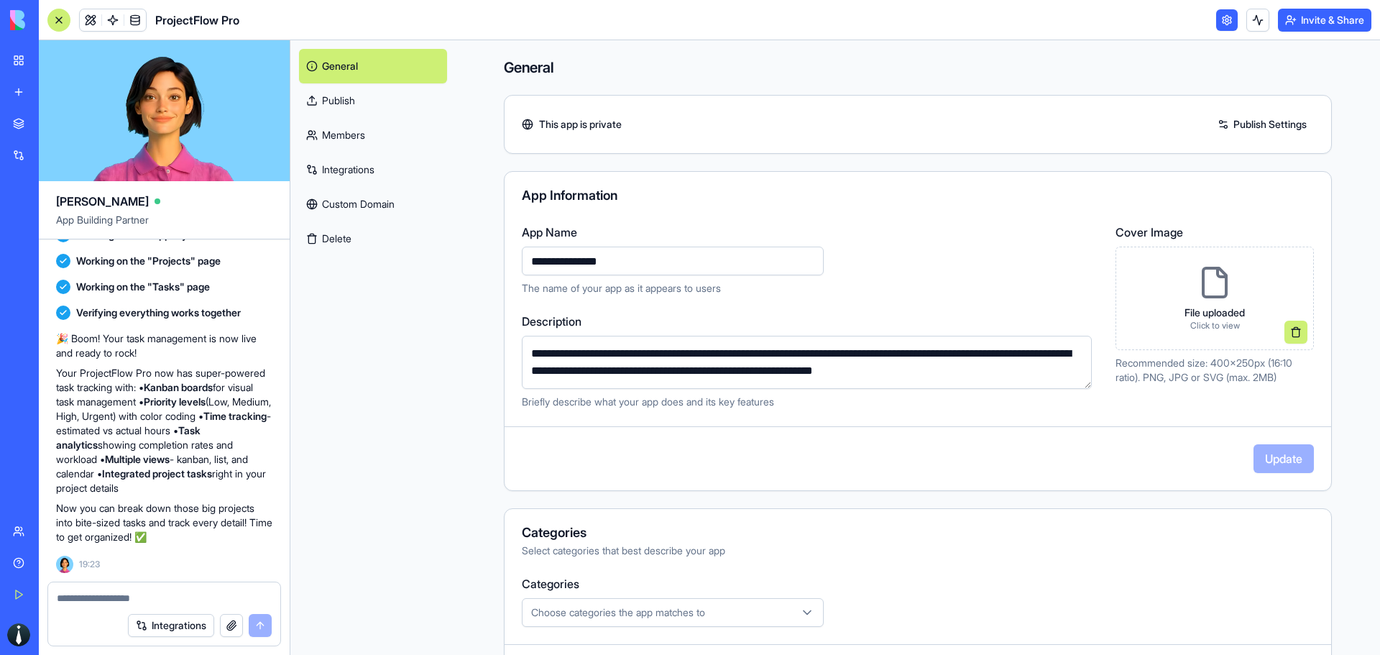 The image size is (1380, 655). Describe the element at coordinates (175, 401) in the screenshot. I see `strong: Priority levels` at that location.